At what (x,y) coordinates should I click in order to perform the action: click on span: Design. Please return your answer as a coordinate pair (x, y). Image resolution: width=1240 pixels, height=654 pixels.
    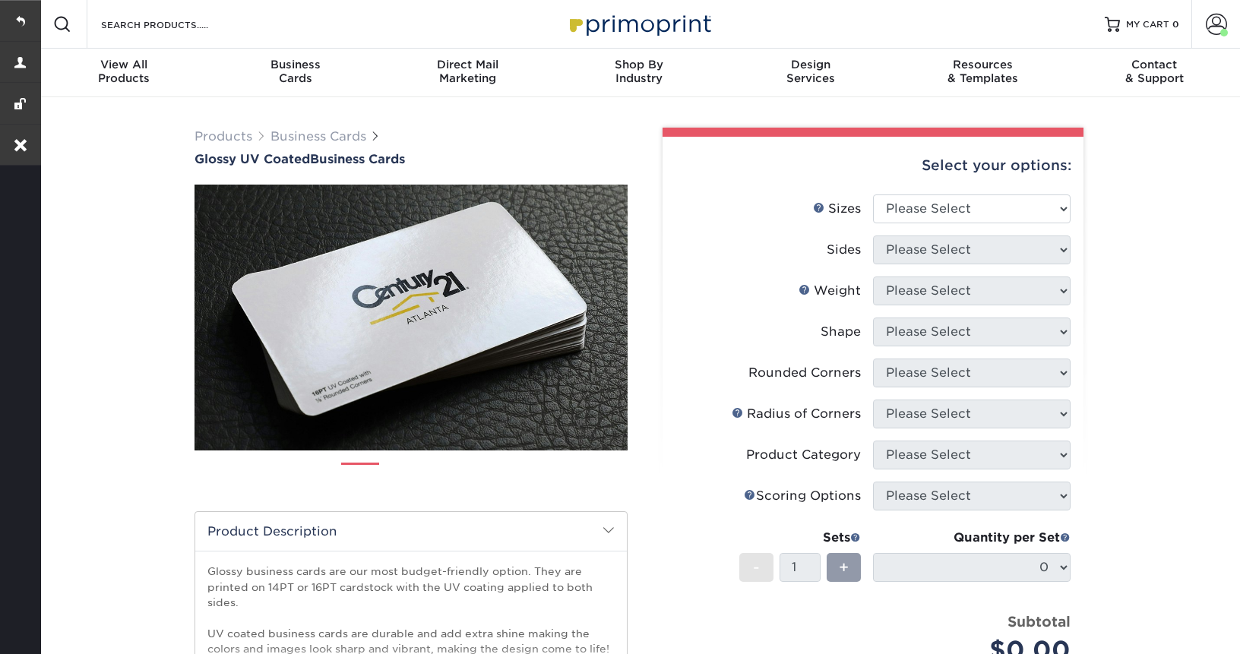
    Looking at the image, I should click on (811, 65).